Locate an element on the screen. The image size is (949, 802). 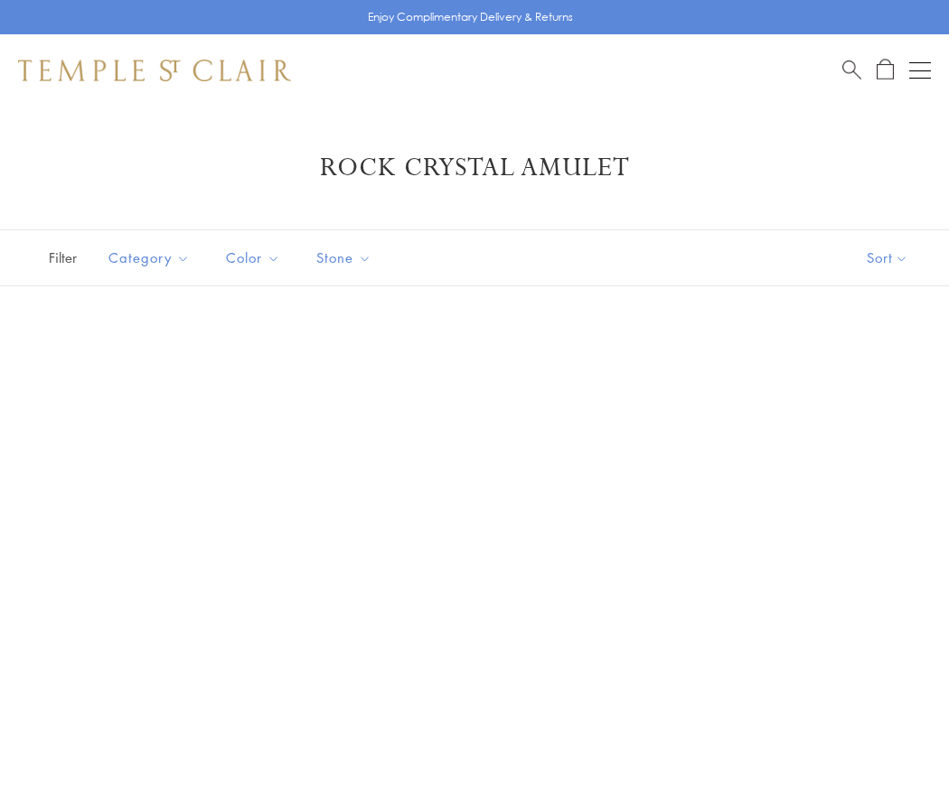
span: Stone is located at coordinates (346, 257).